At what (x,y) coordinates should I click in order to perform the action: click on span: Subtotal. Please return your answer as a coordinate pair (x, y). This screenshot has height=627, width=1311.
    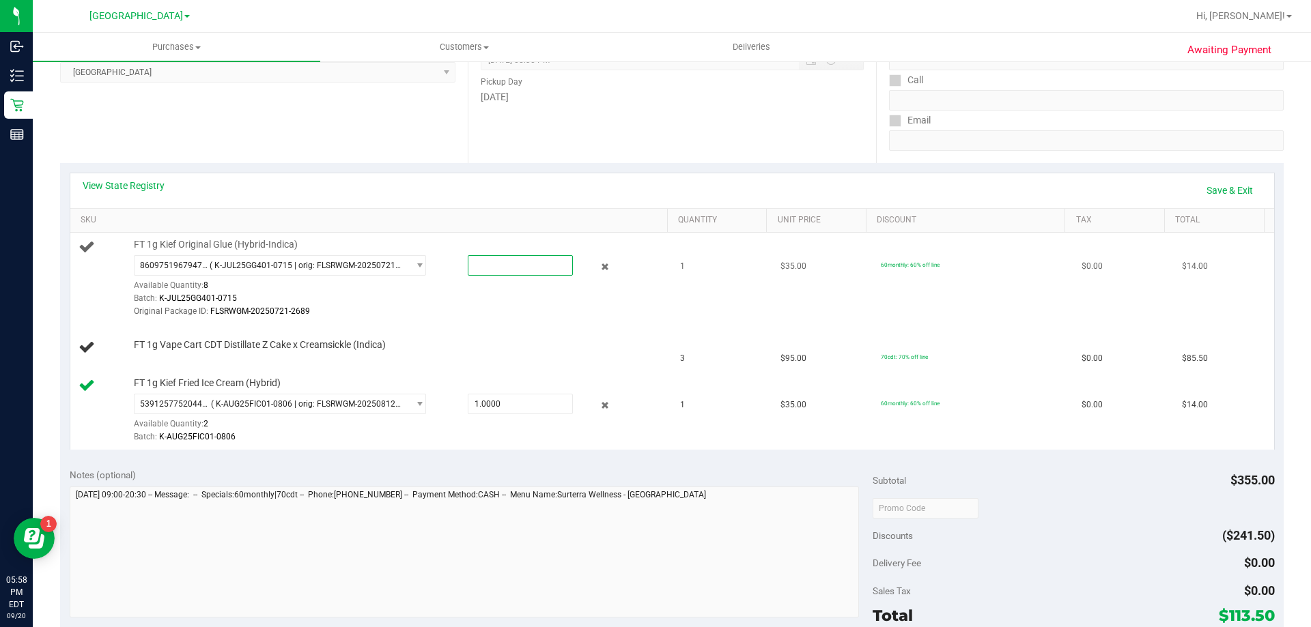
    Looking at the image, I should click on (889, 481).